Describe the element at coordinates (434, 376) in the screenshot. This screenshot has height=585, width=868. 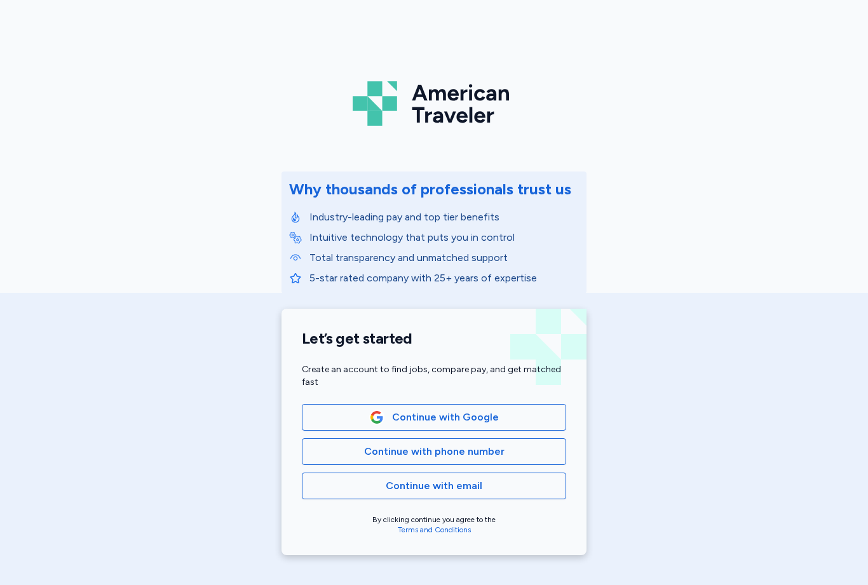
I see `div: Create an account to find jobs, compare pay, and get matched fast` at that location.